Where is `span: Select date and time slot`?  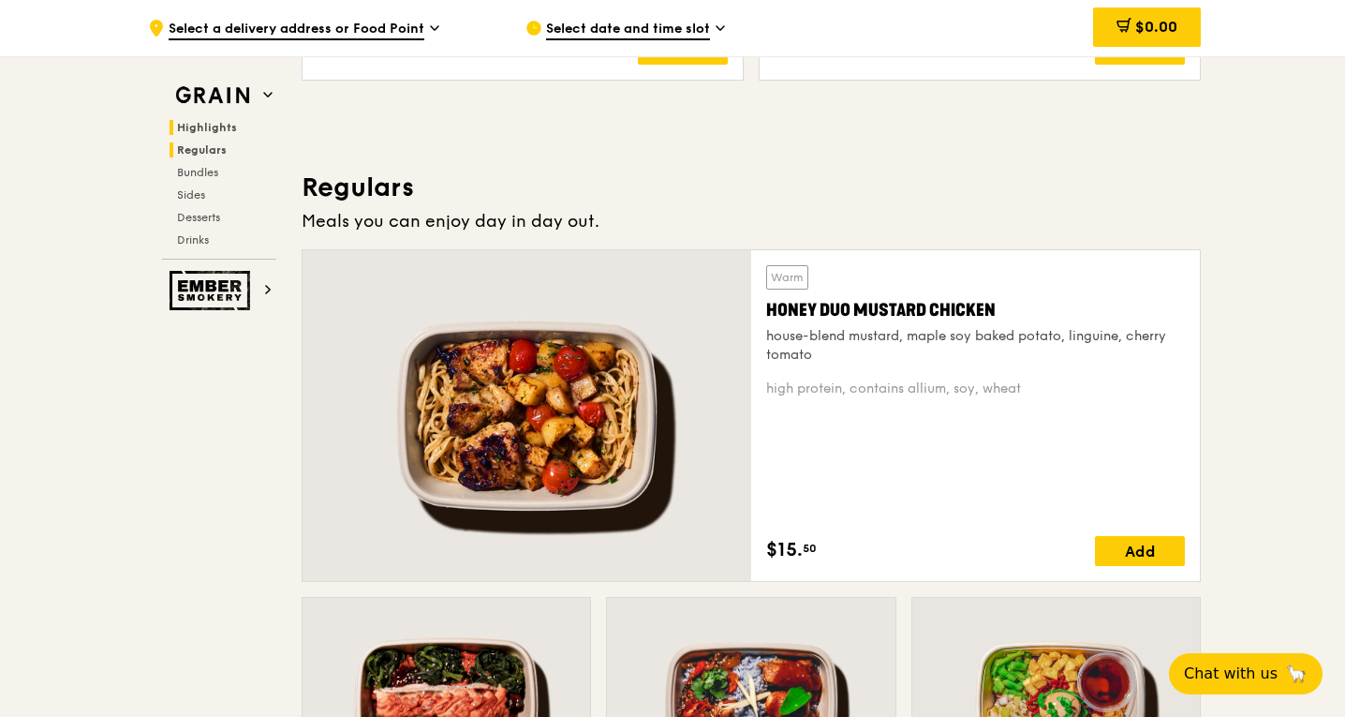
span: Select date and time slot is located at coordinates (628, 30).